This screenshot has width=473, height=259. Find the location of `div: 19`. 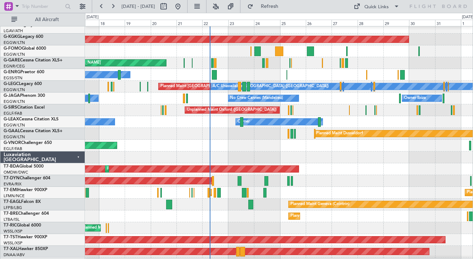

div: 19 is located at coordinates (138, 23).